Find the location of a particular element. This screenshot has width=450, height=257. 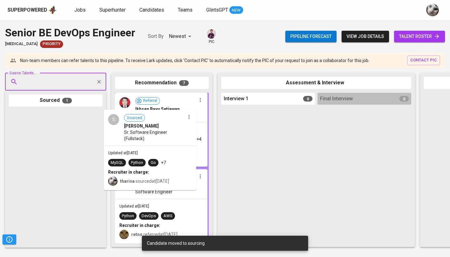

button: Open is located at coordinates (104, 82).